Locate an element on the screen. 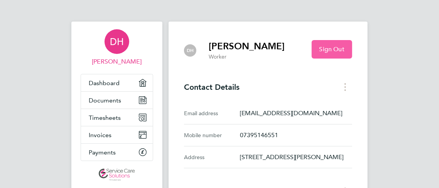 The width and height of the screenshot is (439, 188). span: Dashboard is located at coordinates (104, 83).